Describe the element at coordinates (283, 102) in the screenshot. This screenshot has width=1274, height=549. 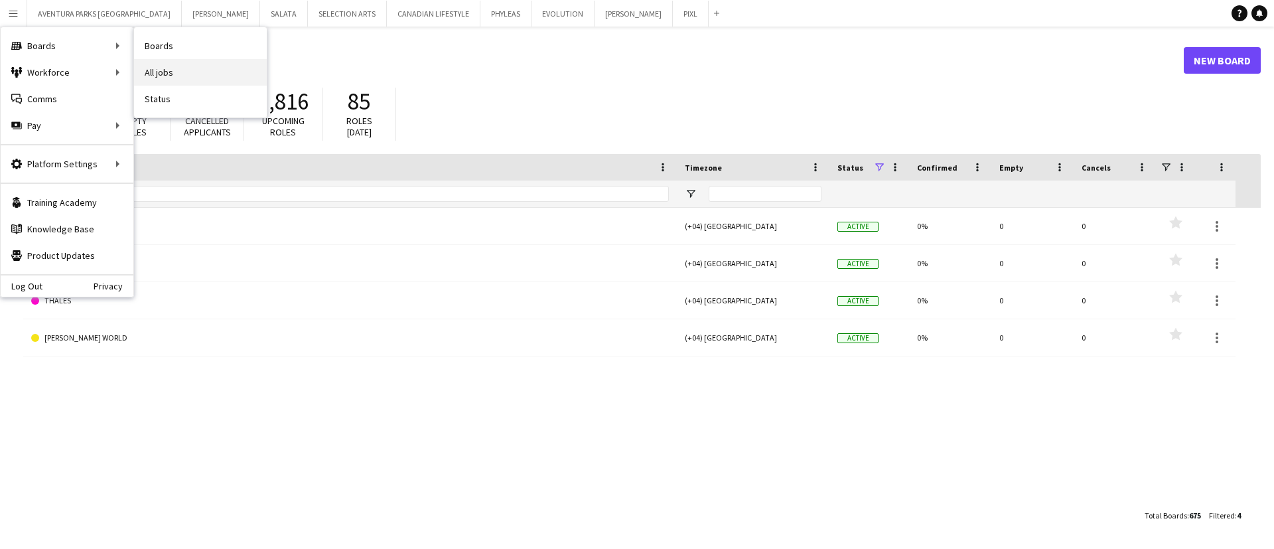
I see `span: 2,816` at that location.